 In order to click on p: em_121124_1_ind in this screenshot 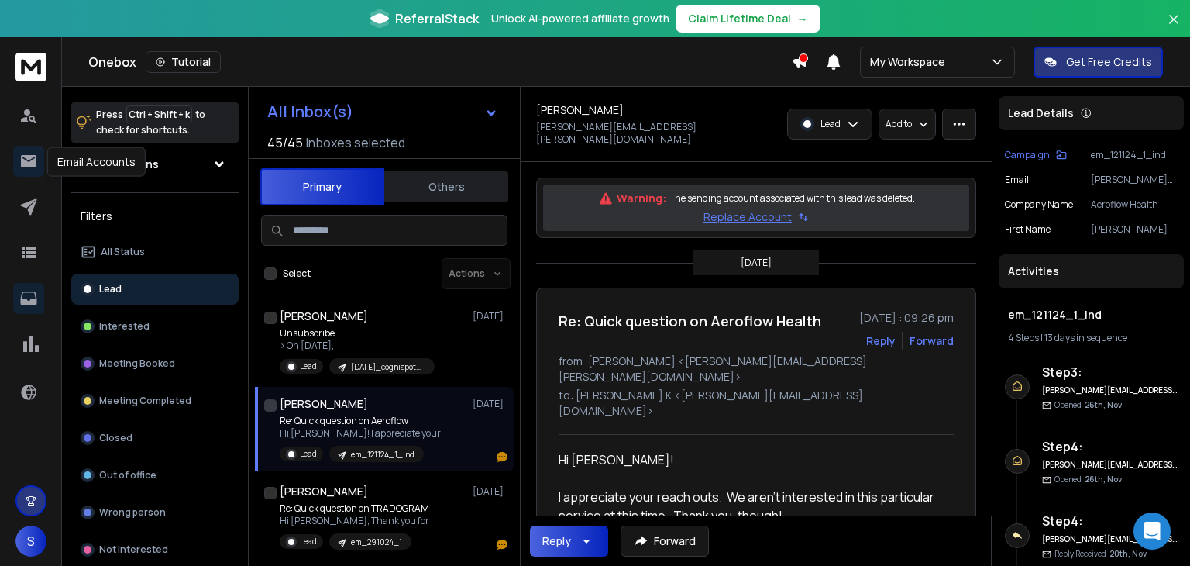, I will do `click(383, 454)`.